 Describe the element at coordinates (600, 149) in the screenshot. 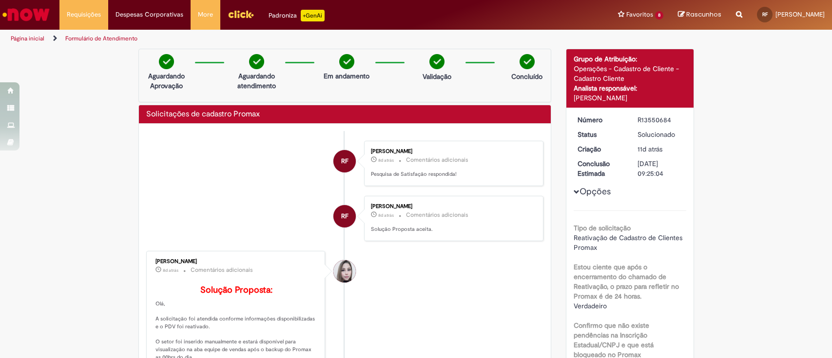

I see `dt: Criação` at that location.